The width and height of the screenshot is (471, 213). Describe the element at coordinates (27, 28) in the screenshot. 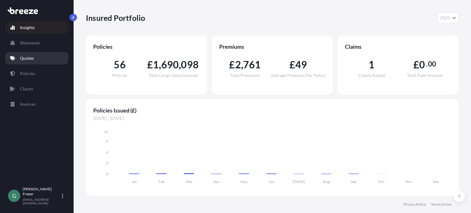

I see `p: Insights` at that location.